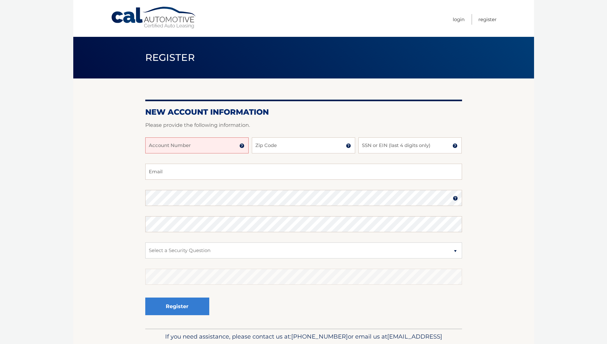 This screenshot has height=344, width=607. I want to click on input: SSN or EIN (last 4 digits only), so click(410, 145).